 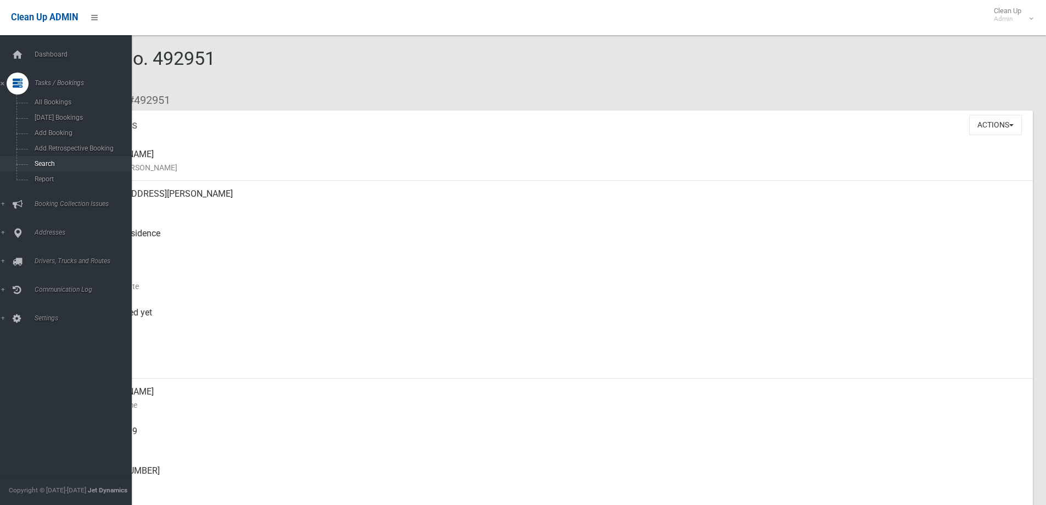 What do you see at coordinates (86, 289) in the screenshot?
I see `span: Communication Log` at bounding box center [86, 289].